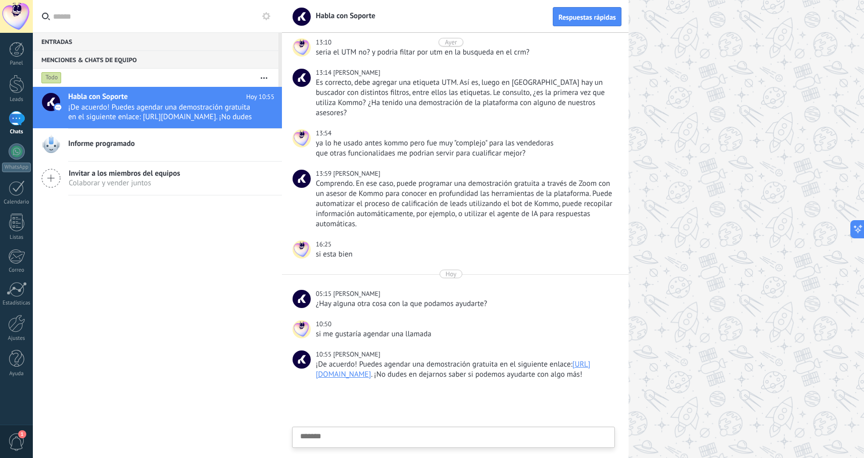 The width and height of the screenshot is (864, 458). Describe the element at coordinates (17, 99) in the screenshot. I see `div: Leads` at that location.